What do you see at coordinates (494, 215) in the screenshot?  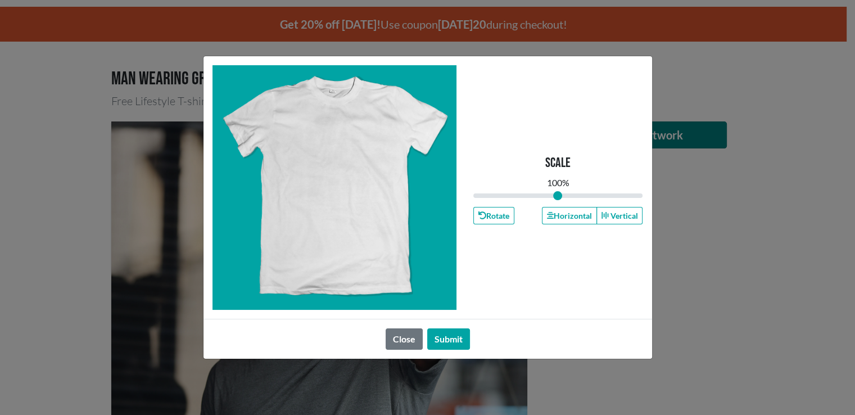 I see `button: Rotate` at bounding box center [494, 215].